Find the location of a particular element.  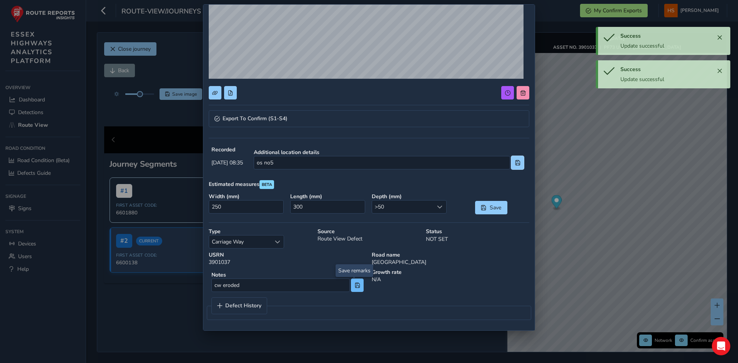

strong: Road name is located at coordinates (451, 255).